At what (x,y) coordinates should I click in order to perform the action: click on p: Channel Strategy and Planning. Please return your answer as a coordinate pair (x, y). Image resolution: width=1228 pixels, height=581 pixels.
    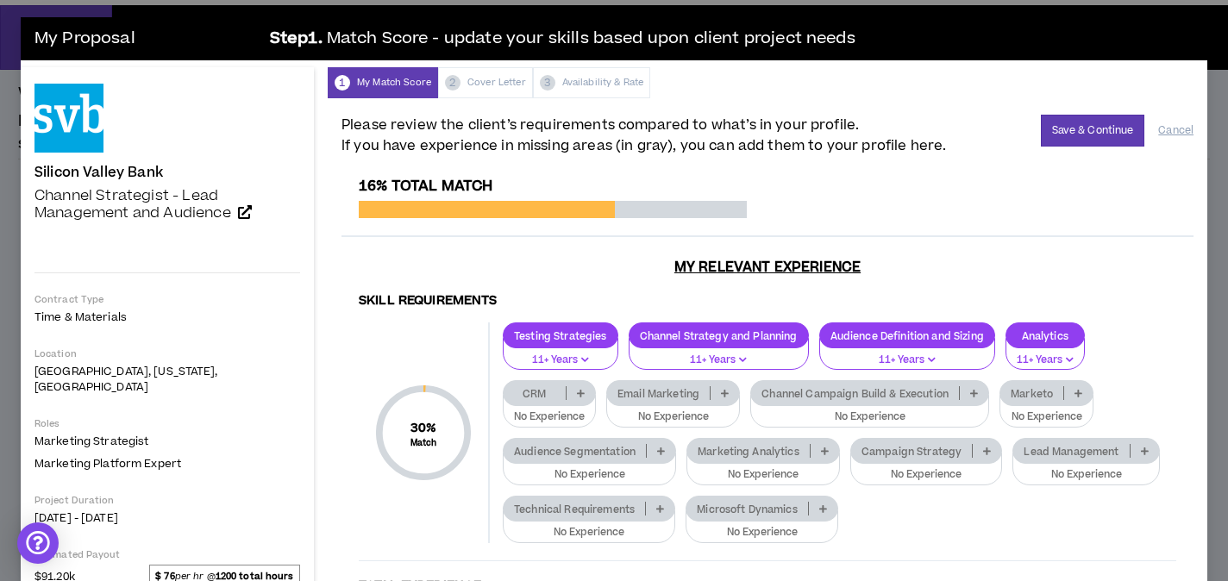
    Looking at the image, I should click on (718, 335).